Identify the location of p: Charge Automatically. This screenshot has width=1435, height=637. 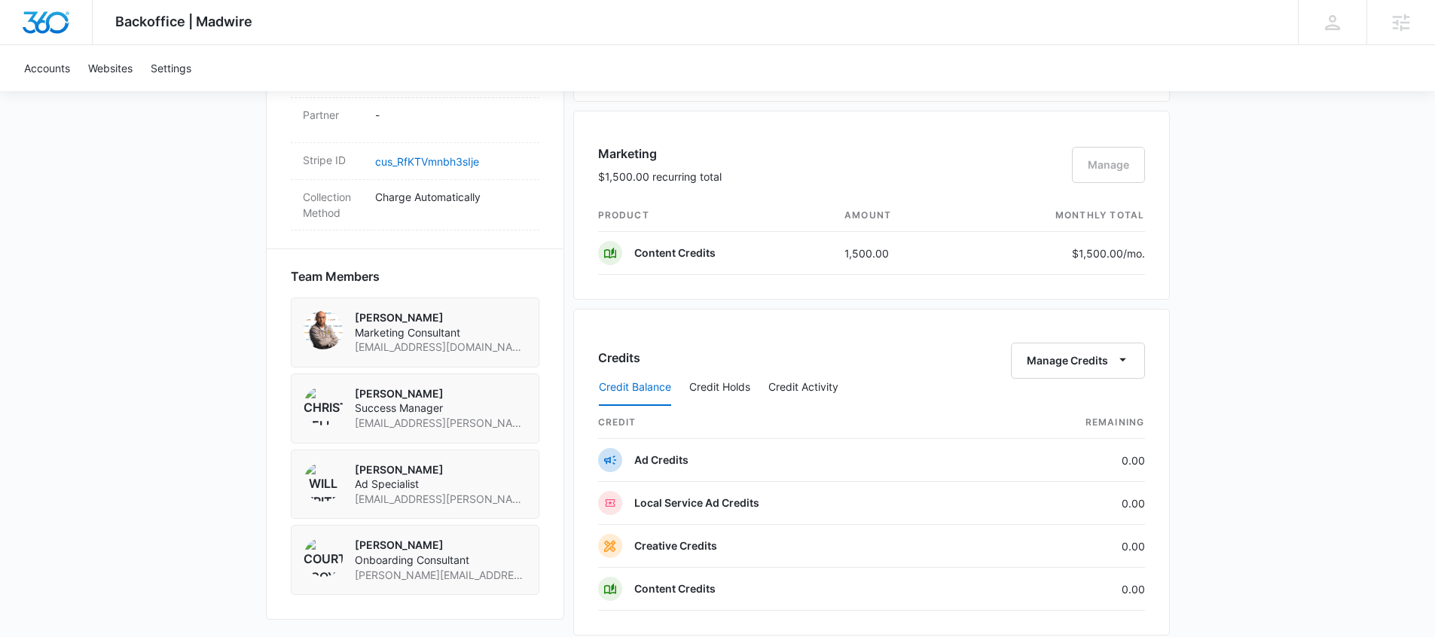
(451, 197).